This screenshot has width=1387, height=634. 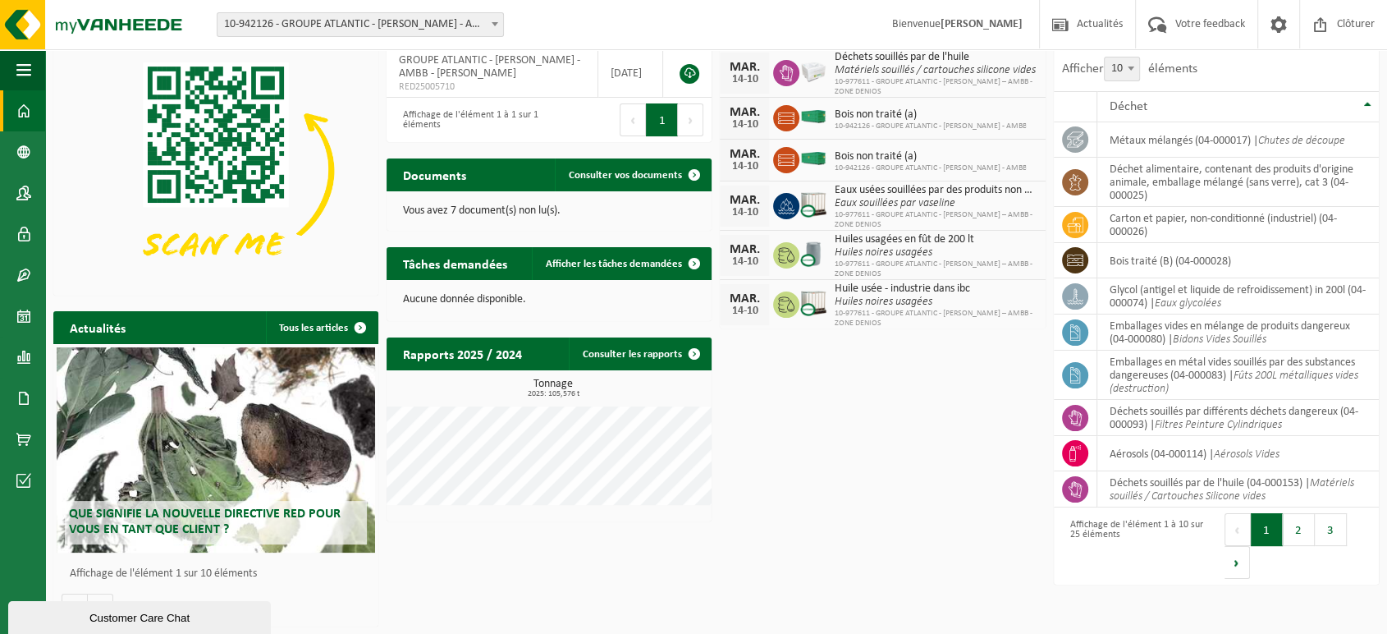 What do you see at coordinates (1238, 453) in the screenshot?
I see `td: aérosols (04-000114) |` at bounding box center [1238, 453].